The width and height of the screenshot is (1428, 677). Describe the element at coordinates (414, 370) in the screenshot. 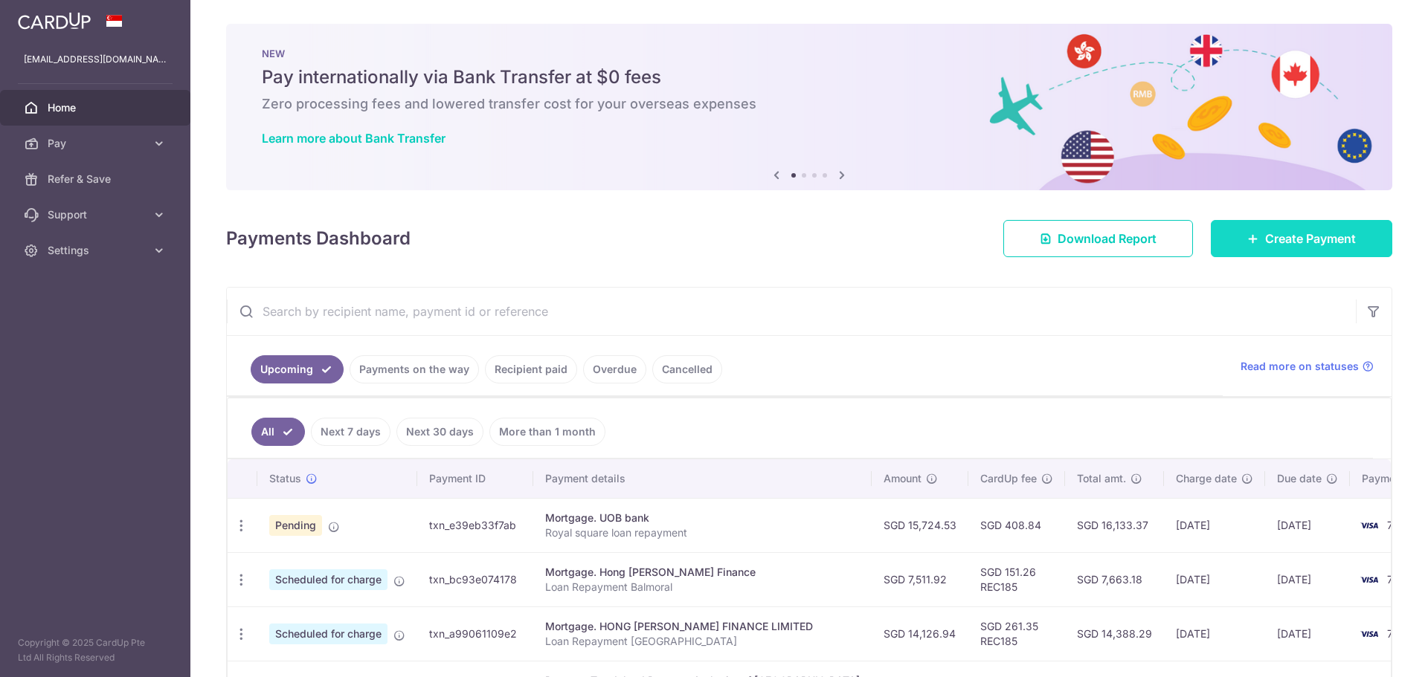

I see `a: Payments on the way` at that location.